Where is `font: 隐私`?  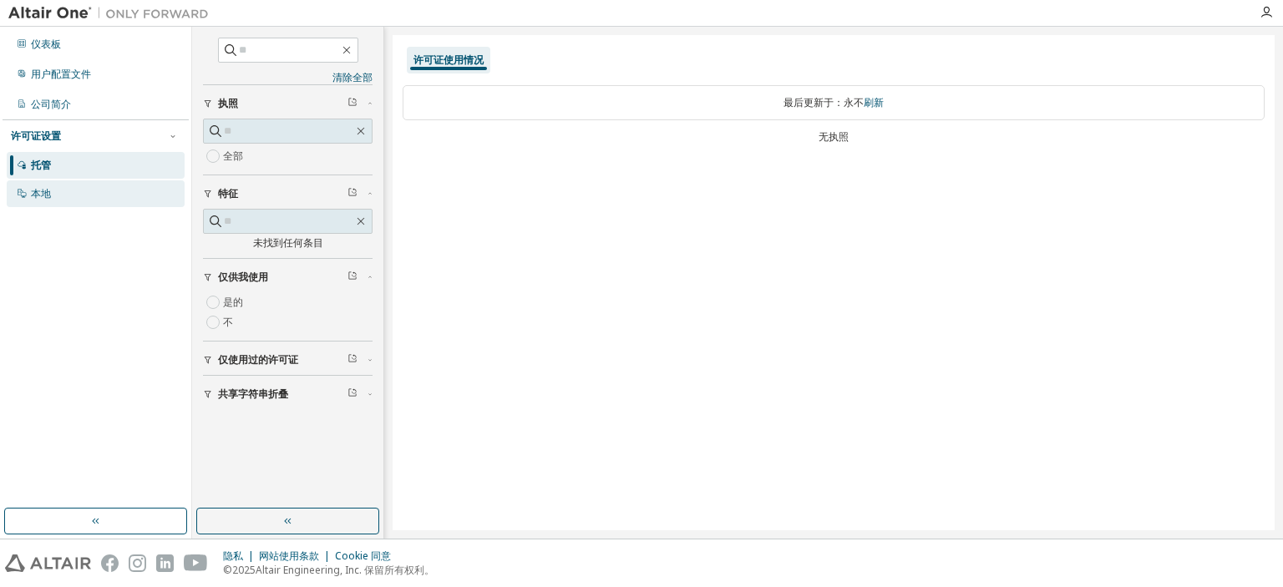 font: 隐私 is located at coordinates (233, 556).